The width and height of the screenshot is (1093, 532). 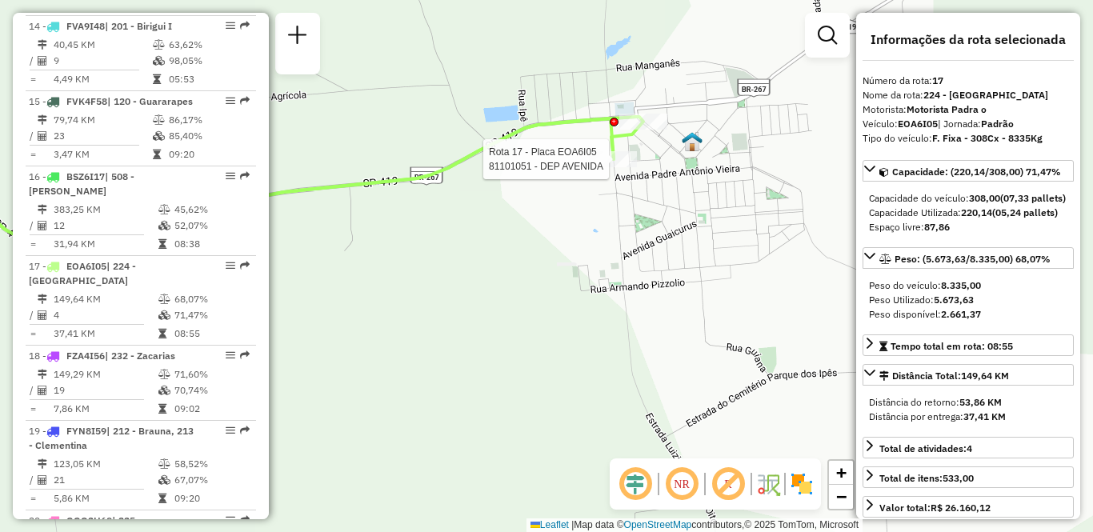 I want to click on strong: EOA6I05, so click(x=918, y=123).